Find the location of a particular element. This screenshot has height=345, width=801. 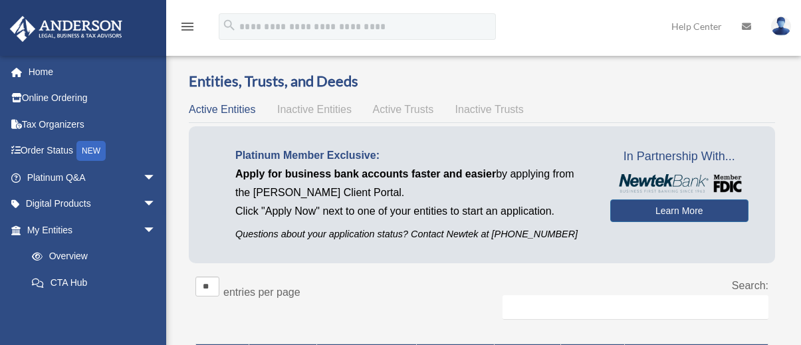

label: Search: is located at coordinates (750, 285).